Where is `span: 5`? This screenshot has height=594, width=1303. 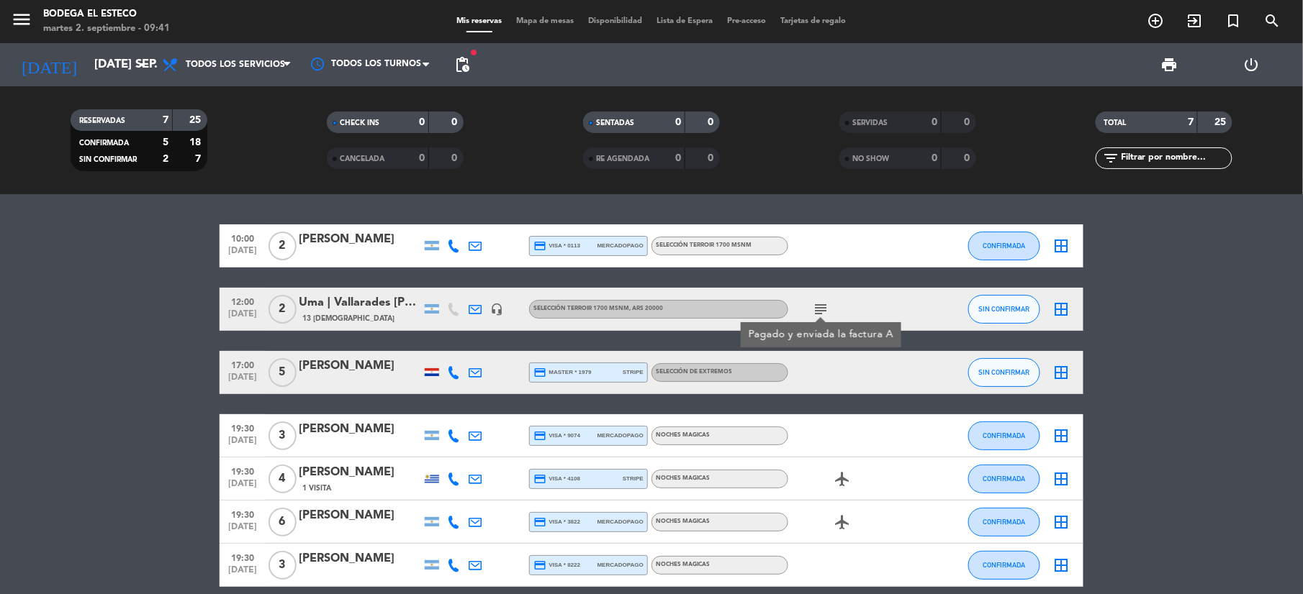
span: 5 is located at coordinates (282, 373).